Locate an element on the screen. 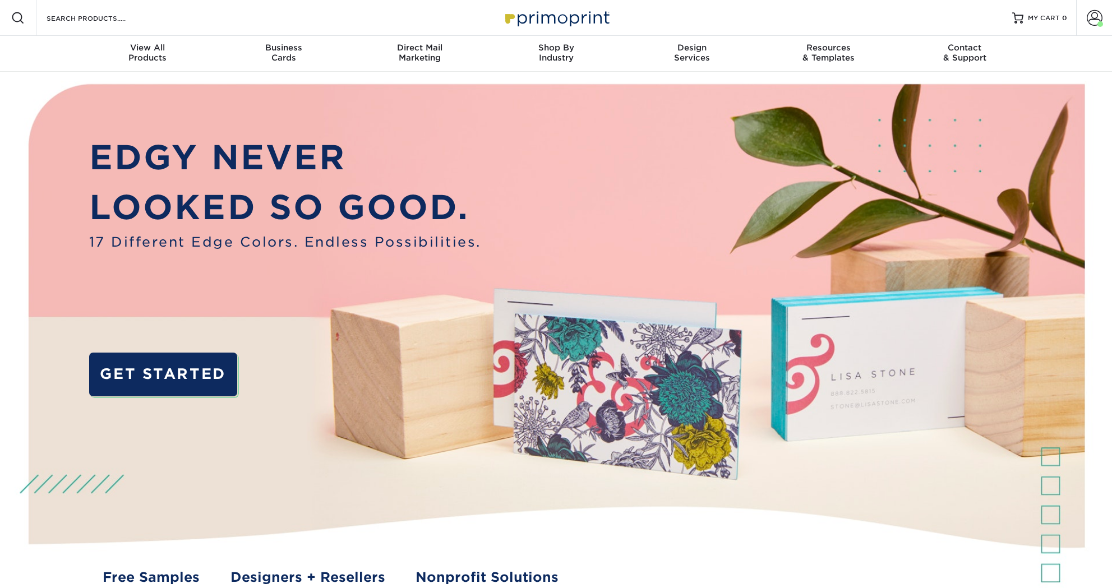  span: Direct Mail is located at coordinates (420, 48).